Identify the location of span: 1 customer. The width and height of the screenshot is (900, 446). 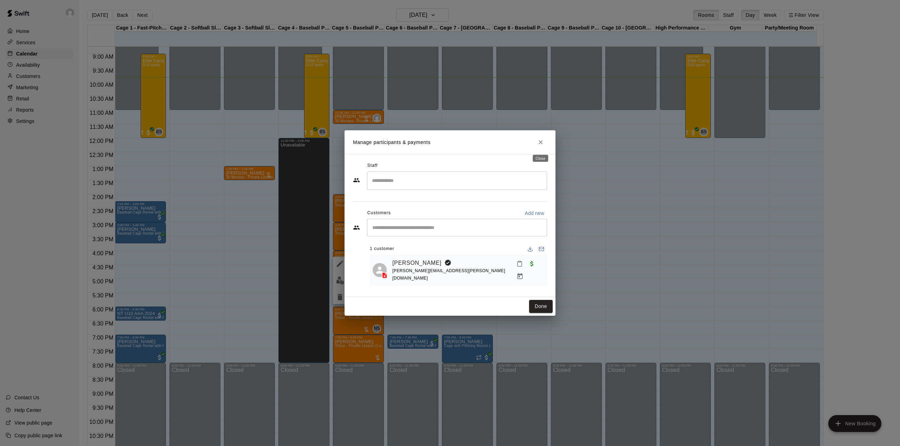
(382, 249).